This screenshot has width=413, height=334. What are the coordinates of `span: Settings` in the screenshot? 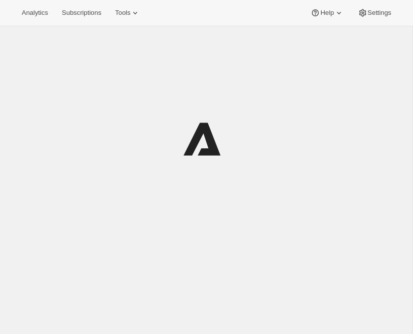 It's located at (379, 13).